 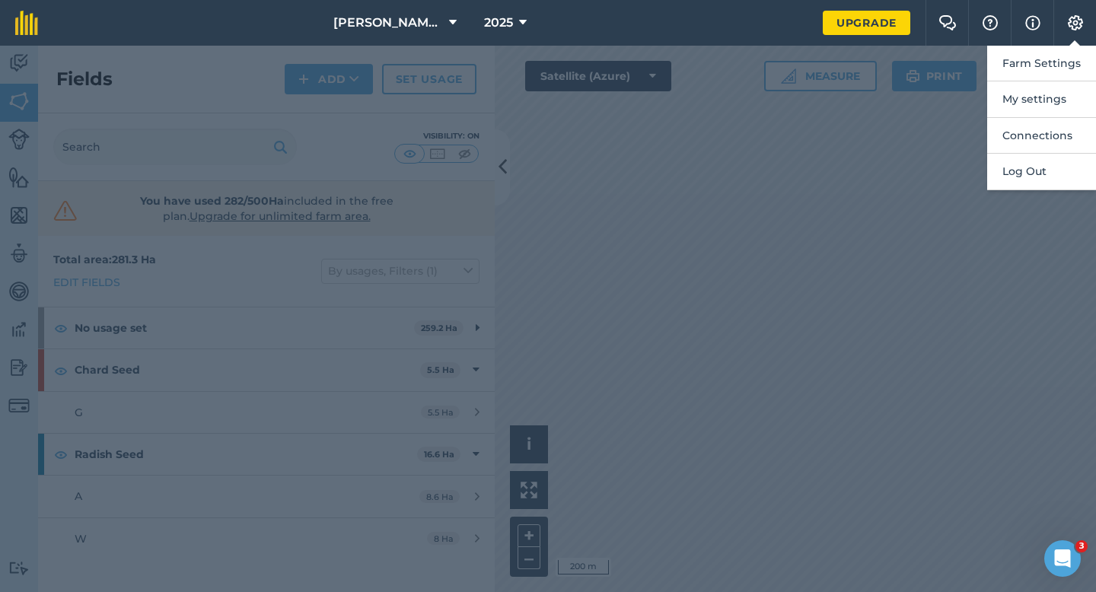 I want to click on img: Two speech bubbles overlapping with the left bubble in the forefront, so click(x=947, y=23).